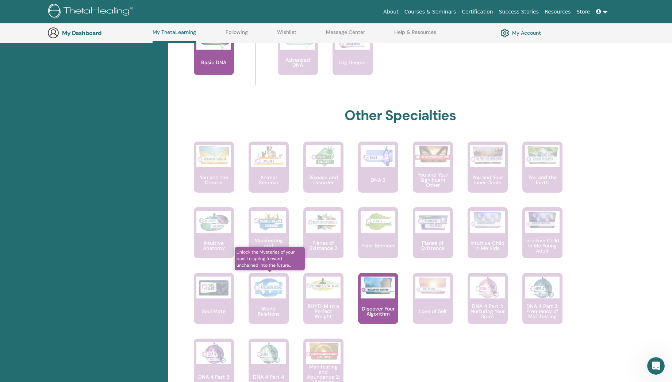 This screenshot has width=672, height=382. What do you see at coordinates (270, 259) in the screenshot?
I see `span: Unlock the Mysteries of your past to spring forward unchained into the future...` at bounding box center [270, 259].